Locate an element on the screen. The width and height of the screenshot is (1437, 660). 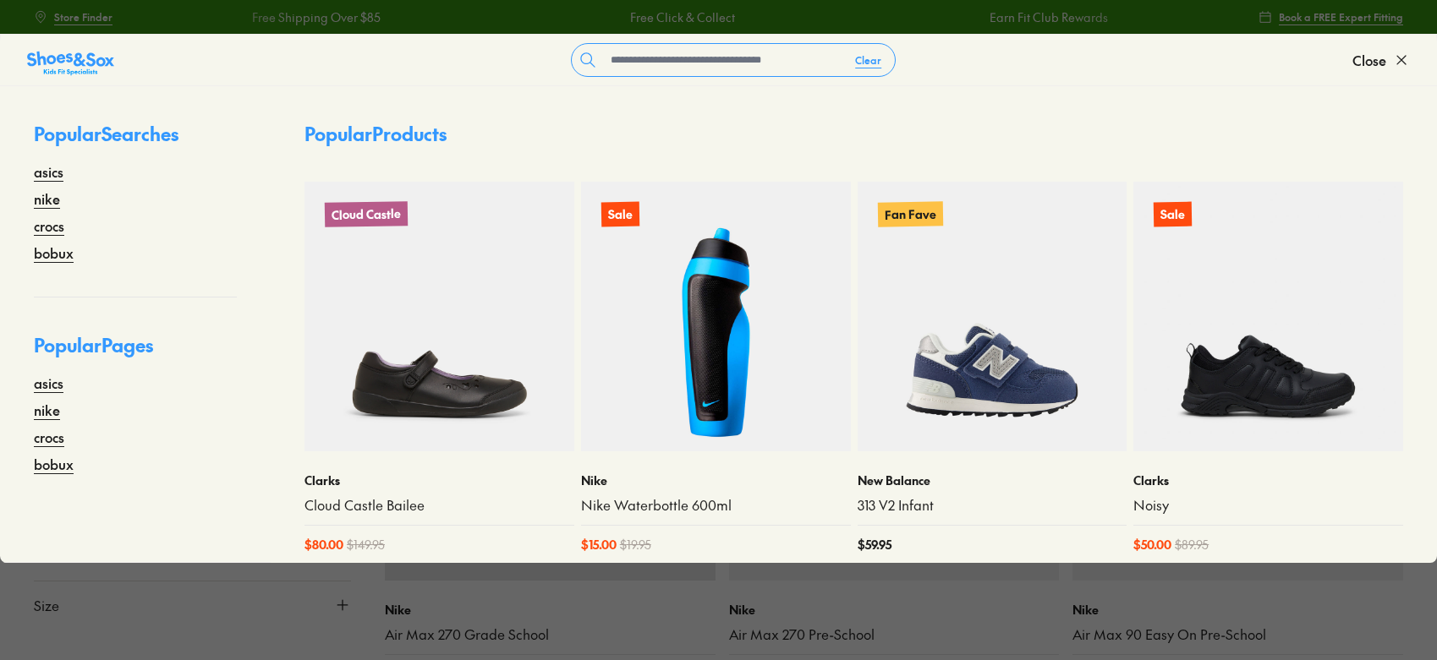
span: $ 80.00 is located at coordinates (324, 545).